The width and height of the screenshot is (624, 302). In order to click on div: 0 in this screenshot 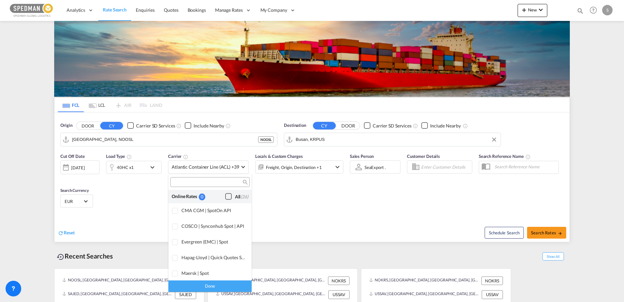, I will do `click(202, 197)`.